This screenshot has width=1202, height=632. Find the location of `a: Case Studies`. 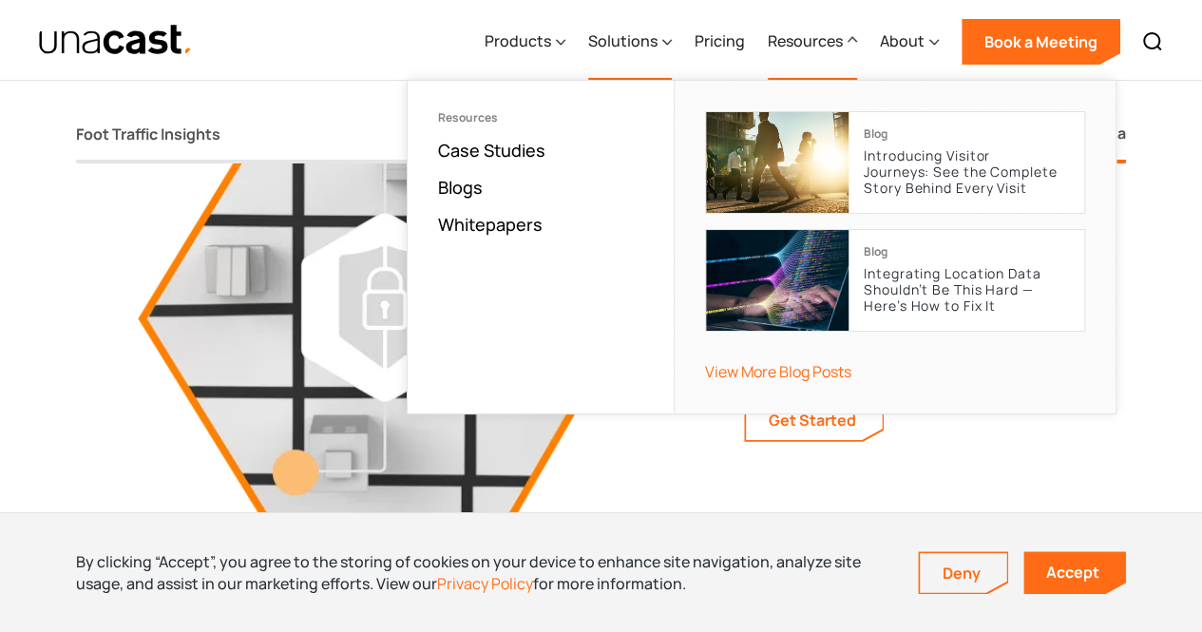

a: Case Studies is located at coordinates (491, 150).